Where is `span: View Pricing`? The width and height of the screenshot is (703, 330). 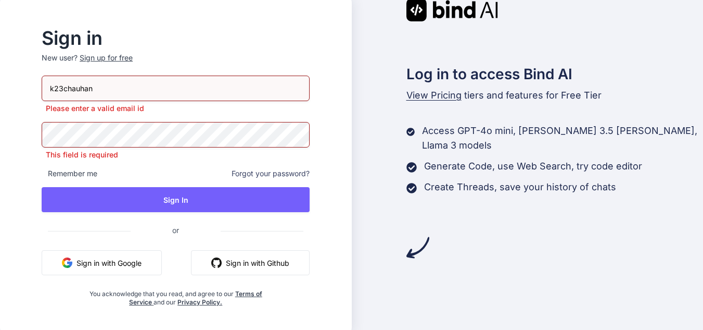
span: View Pricing is located at coordinates (434, 95).